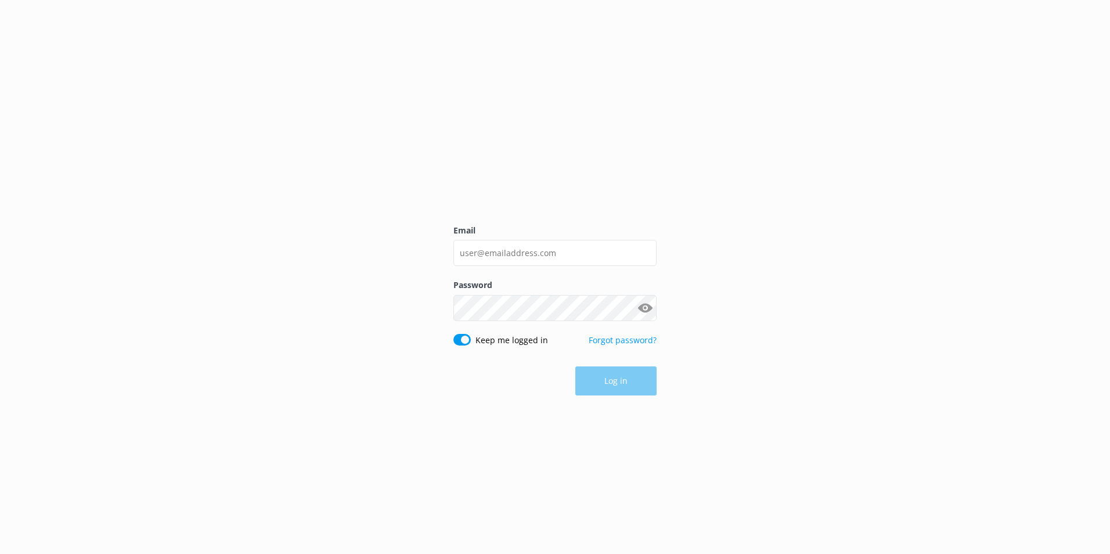 This screenshot has width=1110, height=554. I want to click on label: Email, so click(555, 231).